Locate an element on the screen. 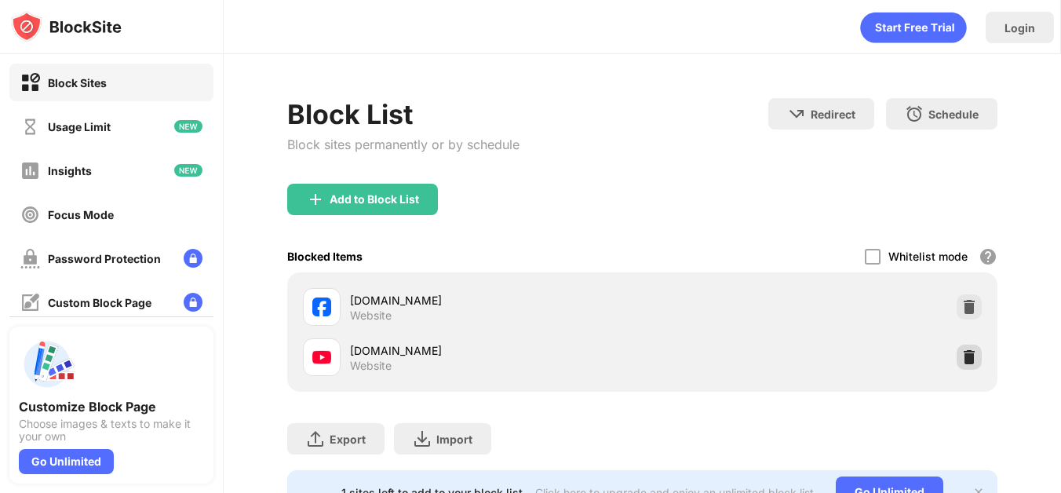 The width and height of the screenshot is (1061, 493). div: Custom Block Page is located at coordinates (100, 302).